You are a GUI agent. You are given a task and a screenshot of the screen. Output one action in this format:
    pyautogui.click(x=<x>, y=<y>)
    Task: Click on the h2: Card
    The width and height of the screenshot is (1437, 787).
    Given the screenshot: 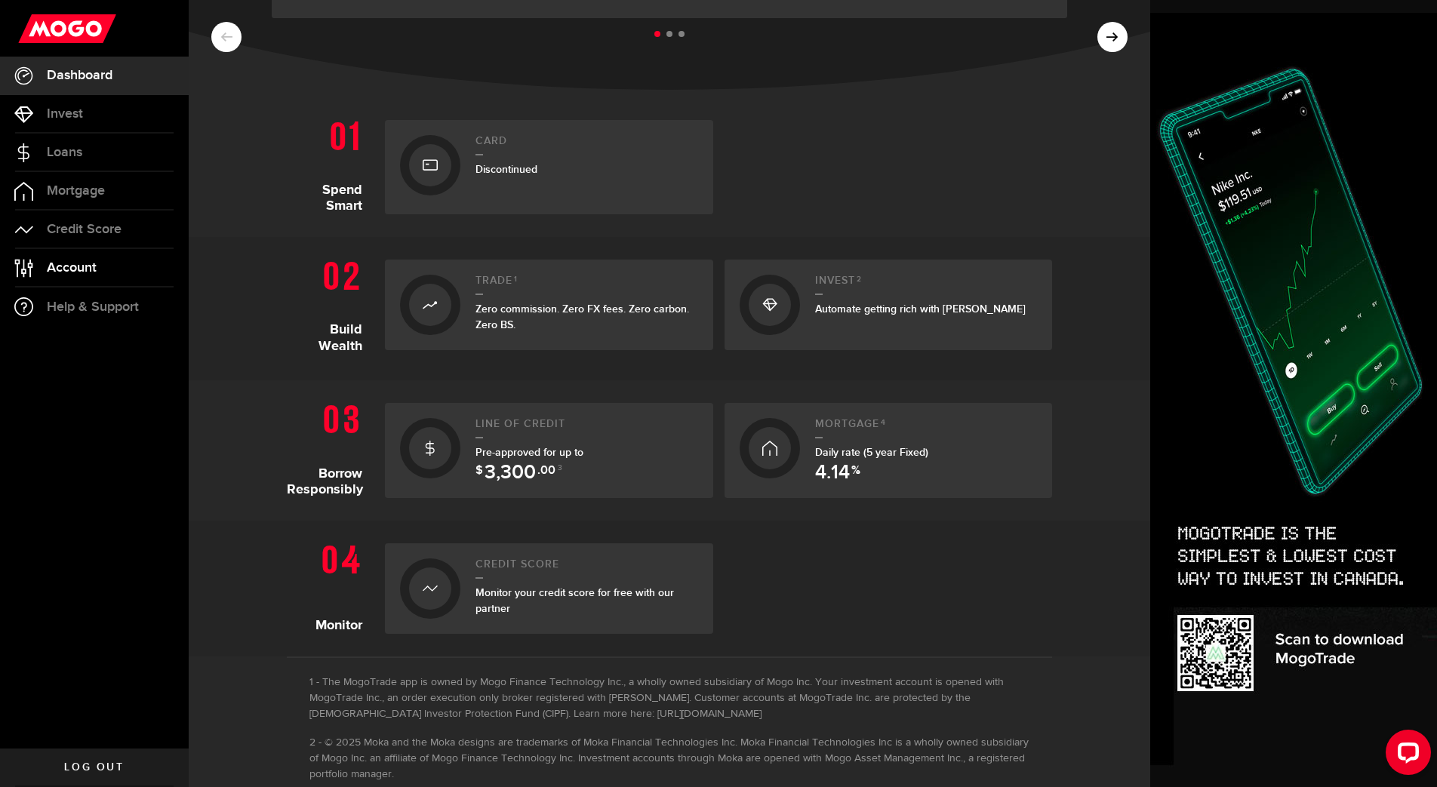 What is the action you would take?
    pyautogui.click(x=586, y=145)
    